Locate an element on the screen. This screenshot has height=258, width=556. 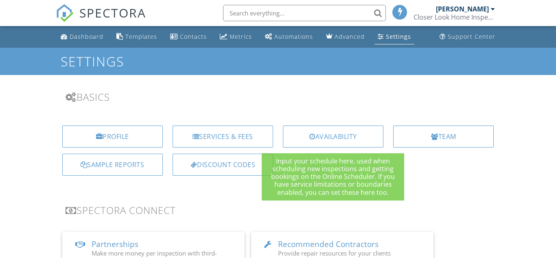
div: Team is located at coordinates (443, 136).